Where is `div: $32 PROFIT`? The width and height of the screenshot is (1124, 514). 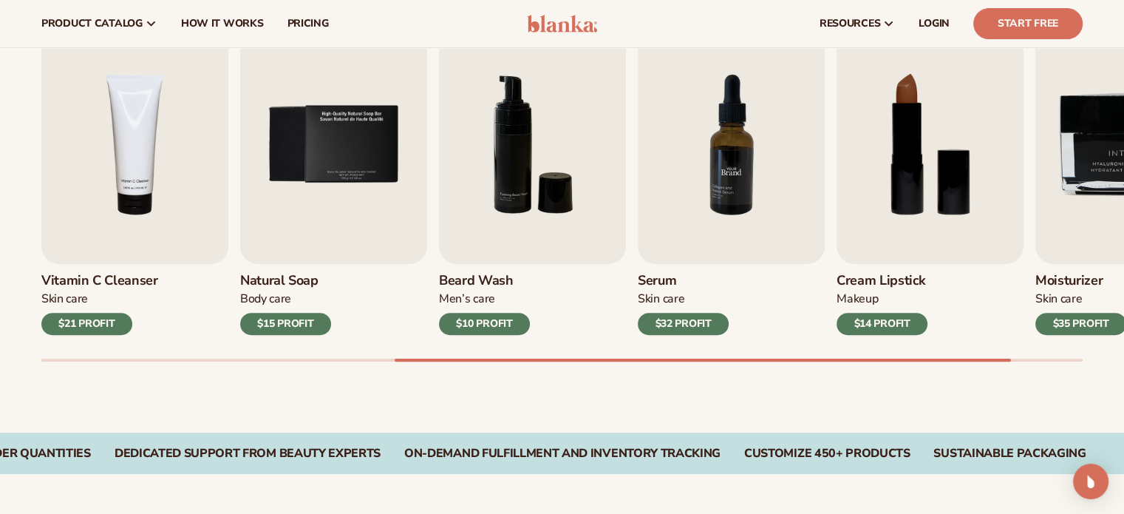 div: $32 PROFIT is located at coordinates (683, 324).